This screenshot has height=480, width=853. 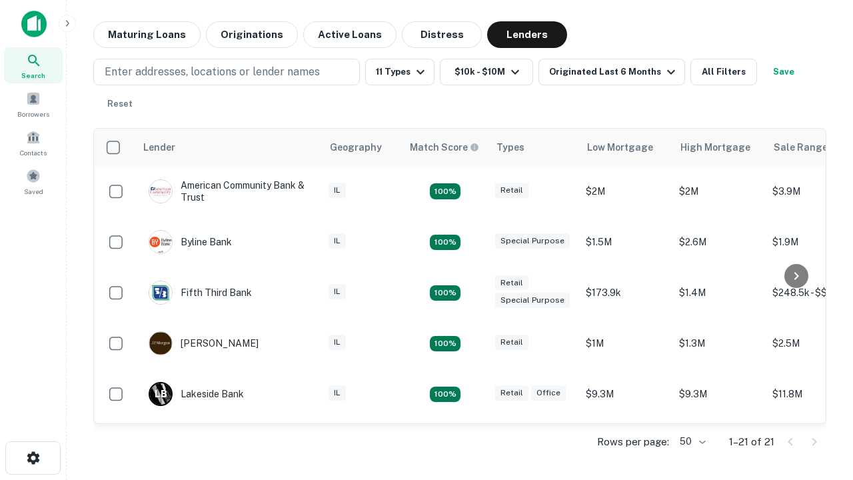 I want to click on div: Chat Widget, so click(x=819, y=405).